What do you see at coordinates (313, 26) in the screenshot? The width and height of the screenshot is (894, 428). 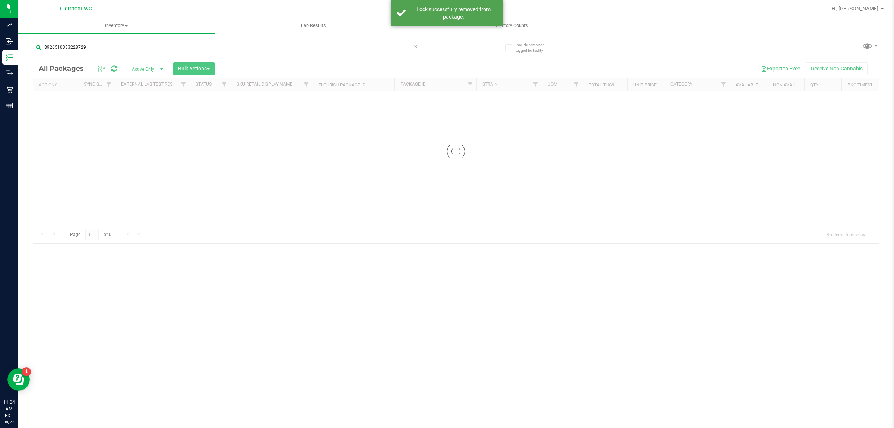 I see `a: Lab Results` at bounding box center [313, 26].